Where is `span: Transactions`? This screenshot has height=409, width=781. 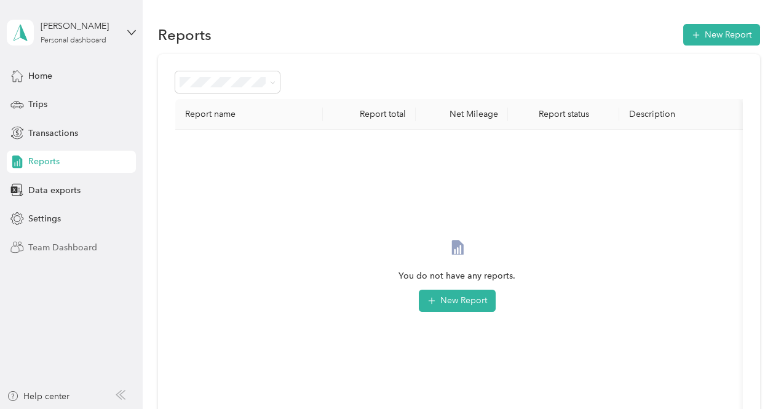
span: Transactions is located at coordinates (53, 133).